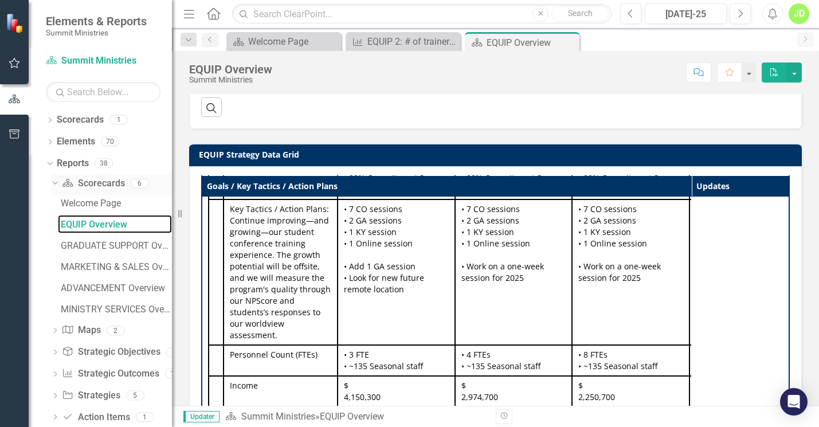 The width and height of the screenshot is (819, 427). What do you see at coordinates (115, 288) in the screenshot?
I see `a: ADVANCEMENT Overview` at bounding box center [115, 288].